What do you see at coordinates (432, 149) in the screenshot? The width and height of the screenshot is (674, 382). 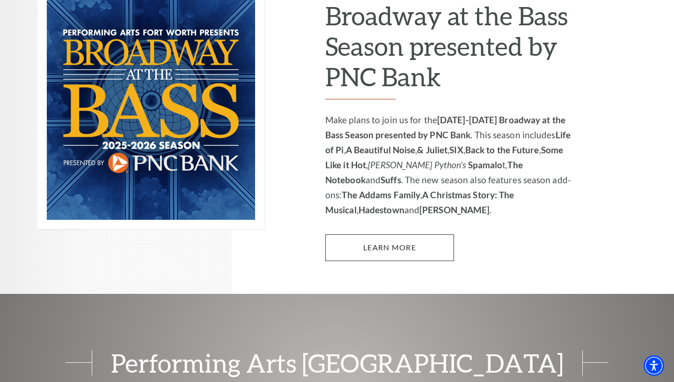 I see `strong: & Juliet` at bounding box center [432, 149].